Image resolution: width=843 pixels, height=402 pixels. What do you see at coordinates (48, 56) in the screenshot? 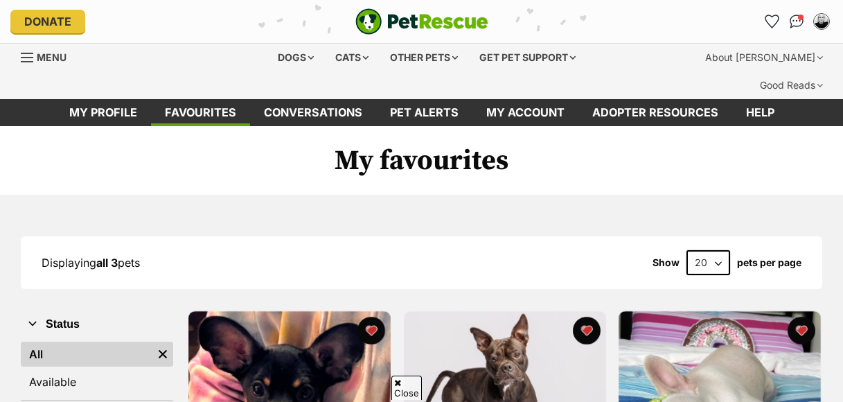
I see `a: Menu` at bounding box center [48, 56].